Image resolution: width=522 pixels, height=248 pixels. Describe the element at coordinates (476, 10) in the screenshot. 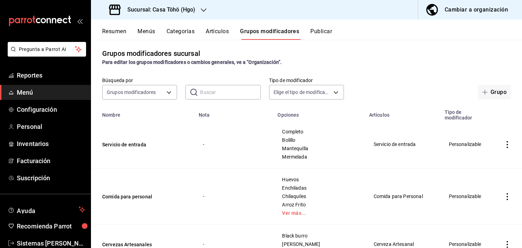

I see `div: Cambiar a organización` at that location.